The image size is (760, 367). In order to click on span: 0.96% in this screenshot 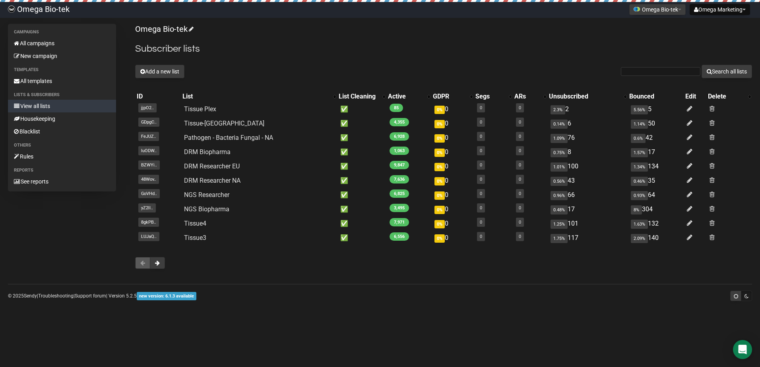, I will do `click(559, 195)`.